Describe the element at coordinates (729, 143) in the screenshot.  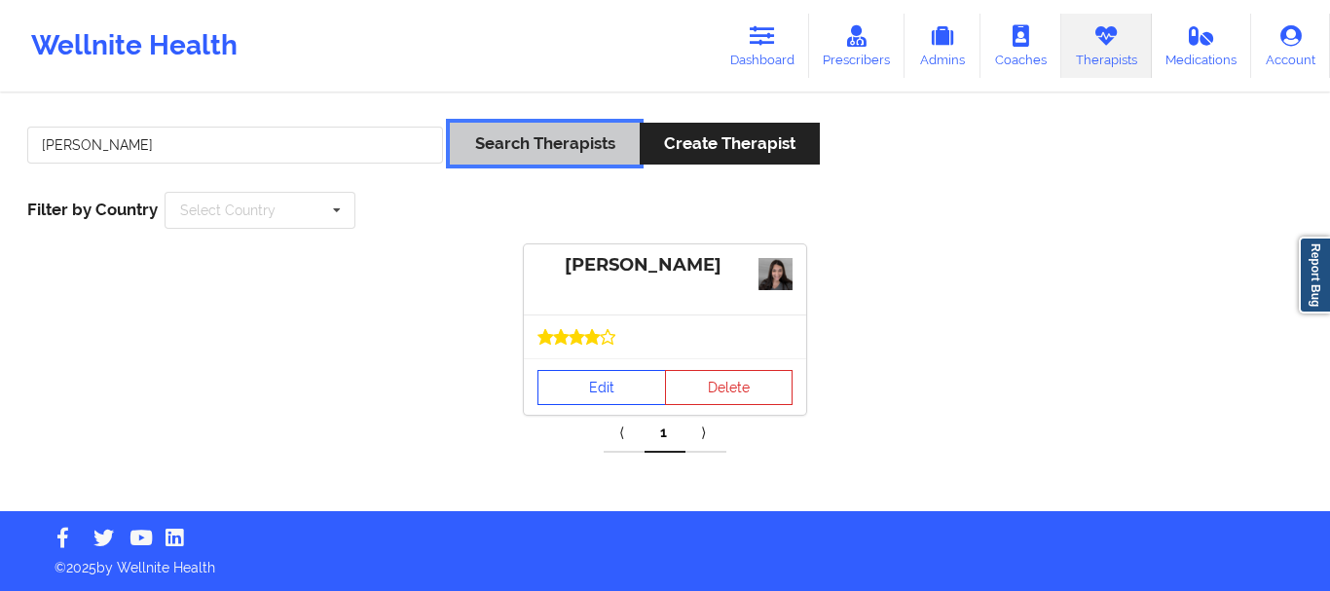
I see `button: Create Therapist` at that location.